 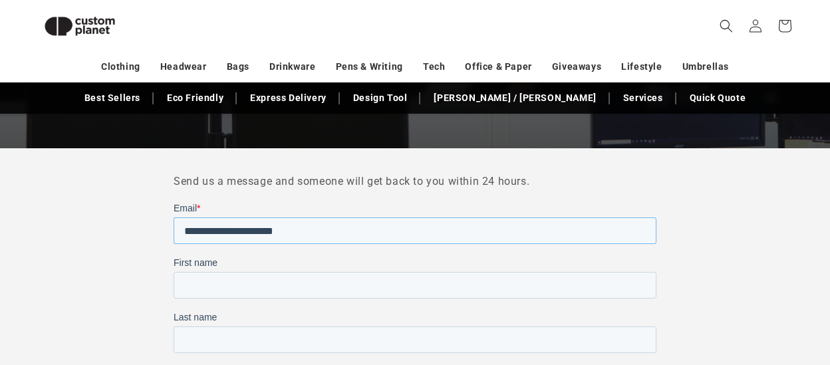 I want to click on a: Drinkware, so click(x=292, y=67).